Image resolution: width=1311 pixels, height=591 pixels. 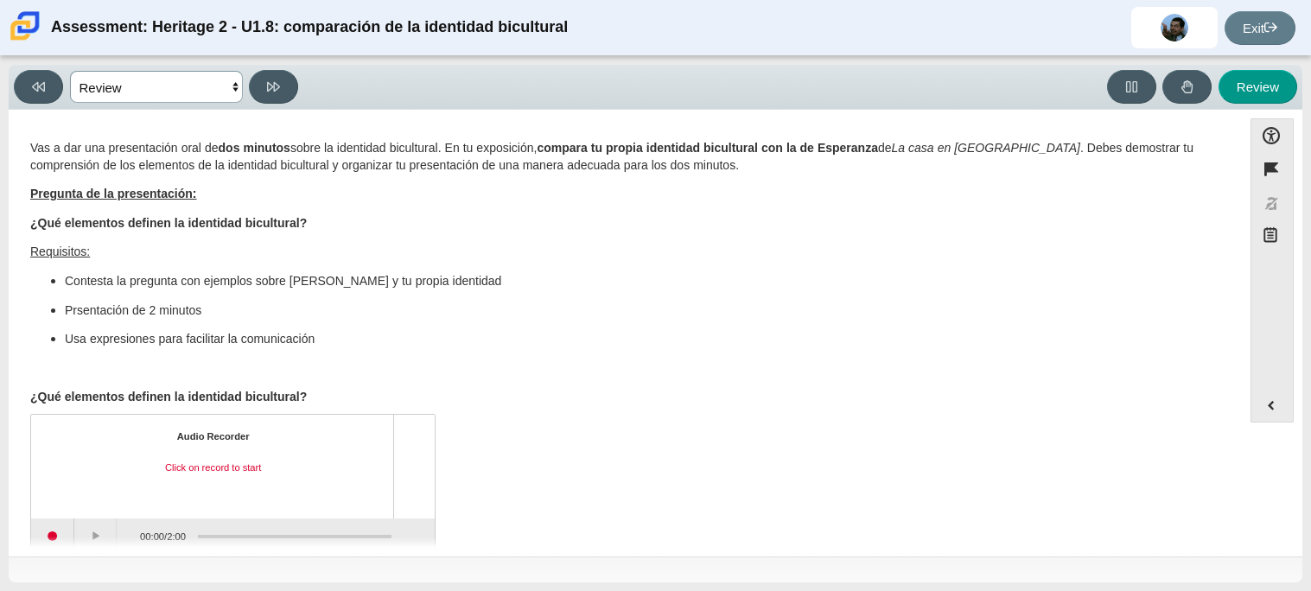 I want to click on strong: Pregunta de la presentación:, so click(x=113, y=194).